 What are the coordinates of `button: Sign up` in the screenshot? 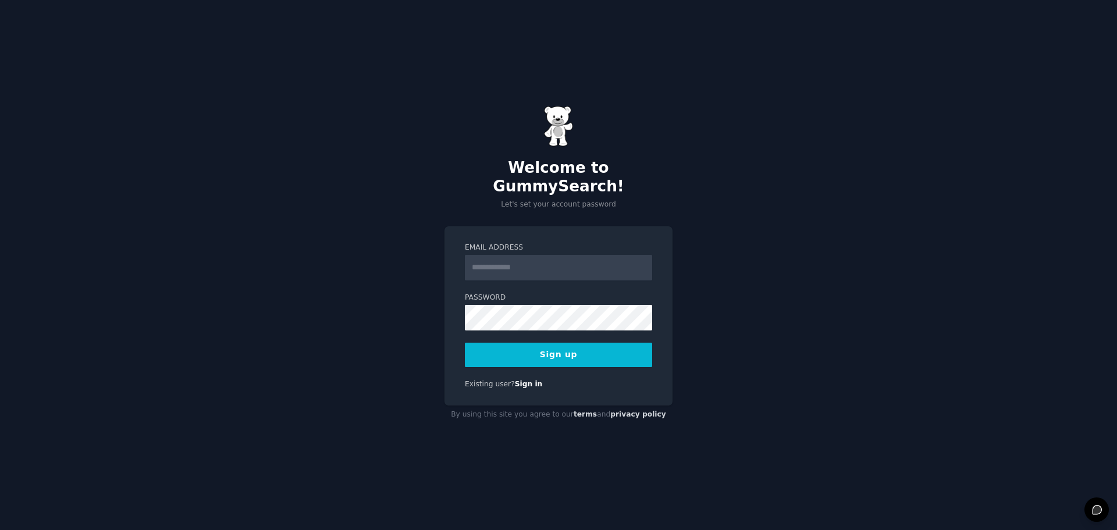 It's located at (559, 355).